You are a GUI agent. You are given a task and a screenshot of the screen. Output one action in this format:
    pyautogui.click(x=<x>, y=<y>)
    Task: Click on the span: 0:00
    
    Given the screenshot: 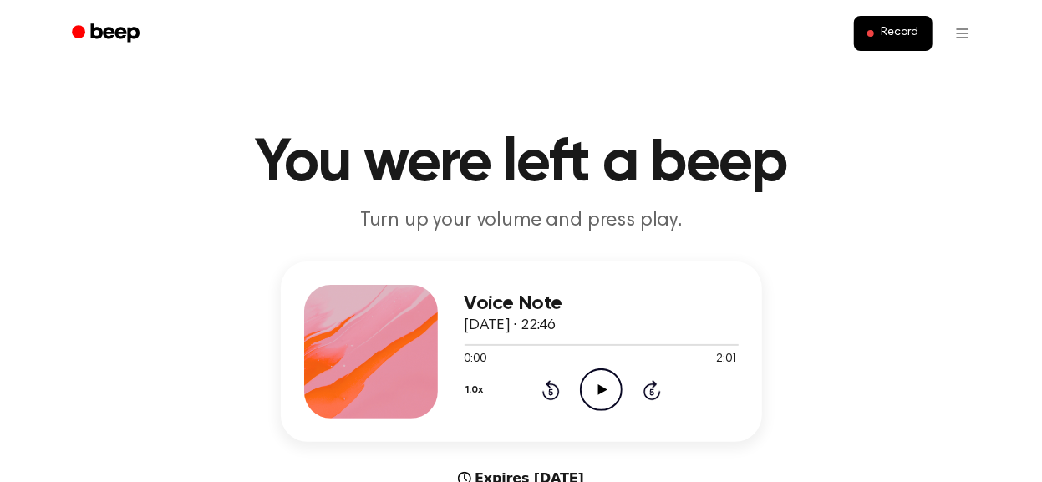 What is the action you would take?
    pyautogui.click(x=475, y=359)
    